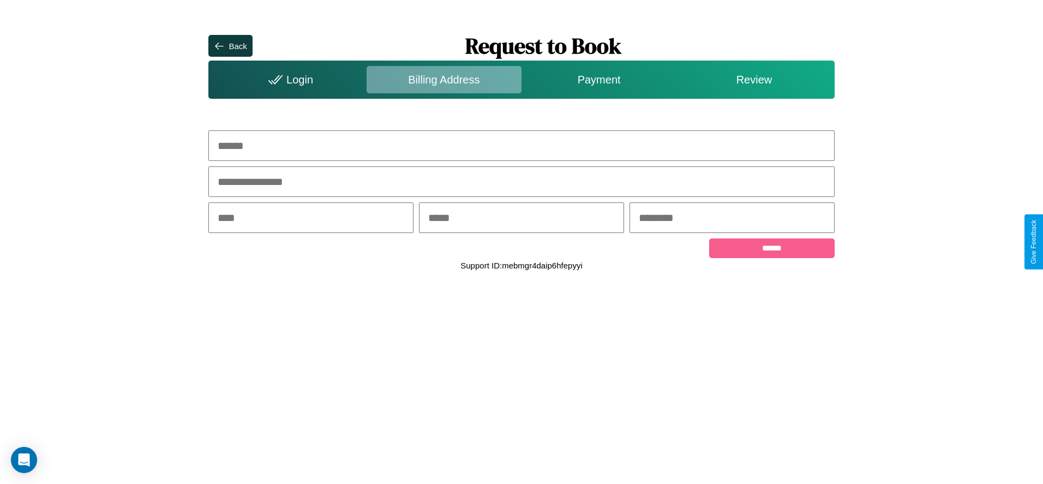 The height and width of the screenshot is (484, 1043). What do you see at coordinates (754, 80) in the screenshot?
I see `div: Review` at bounding box center [754, 80].